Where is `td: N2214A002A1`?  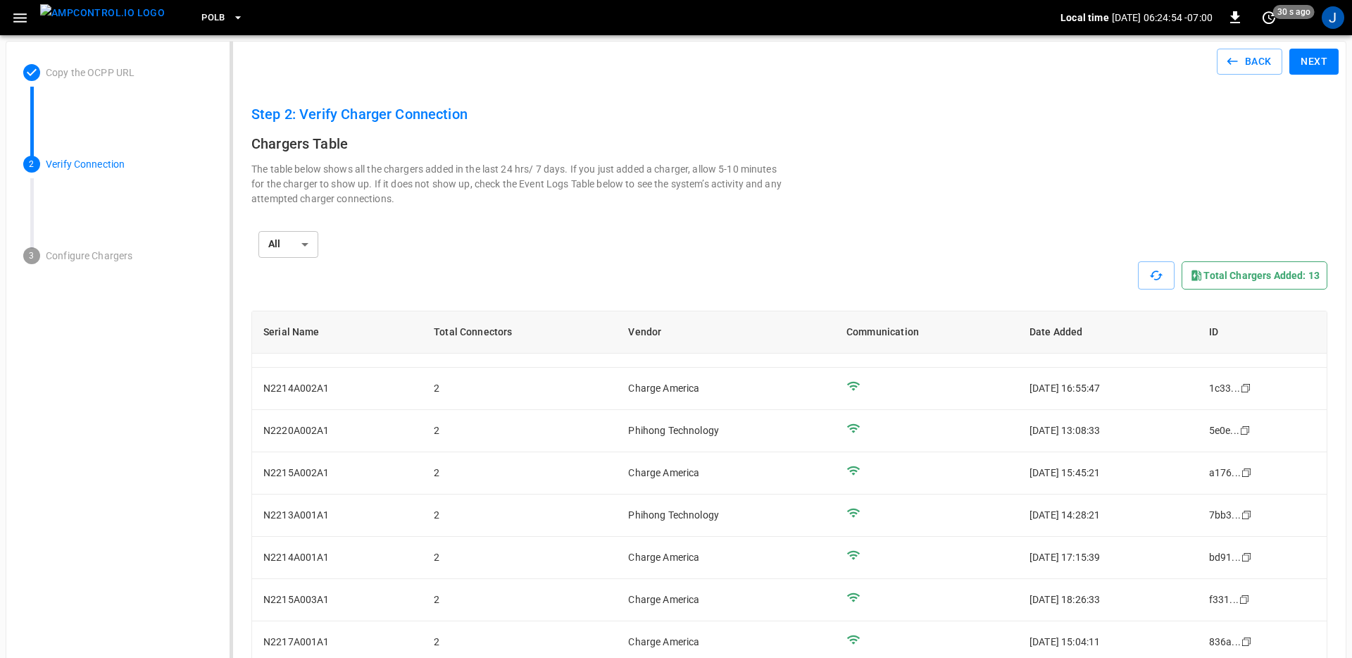
td: N2214A002A1 is located at coordinates (337, 389).